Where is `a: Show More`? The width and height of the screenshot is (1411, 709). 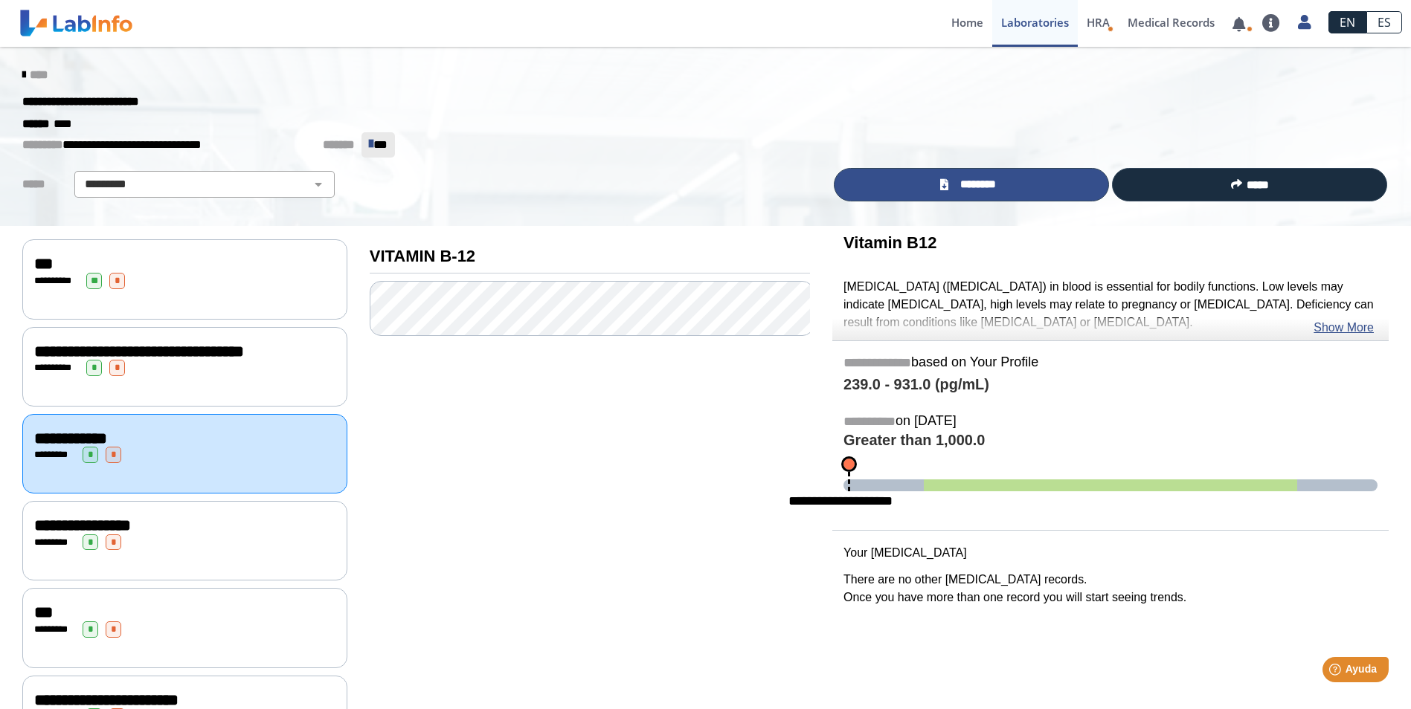 a: Show More is located at coordinates (1343, 328).